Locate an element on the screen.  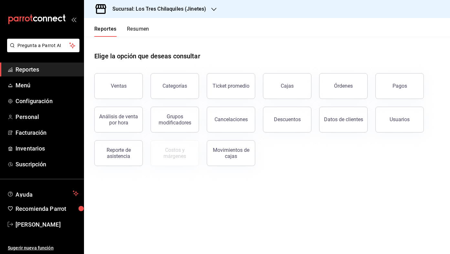
div: Cancelaciones is located at coordinates (231, 119).